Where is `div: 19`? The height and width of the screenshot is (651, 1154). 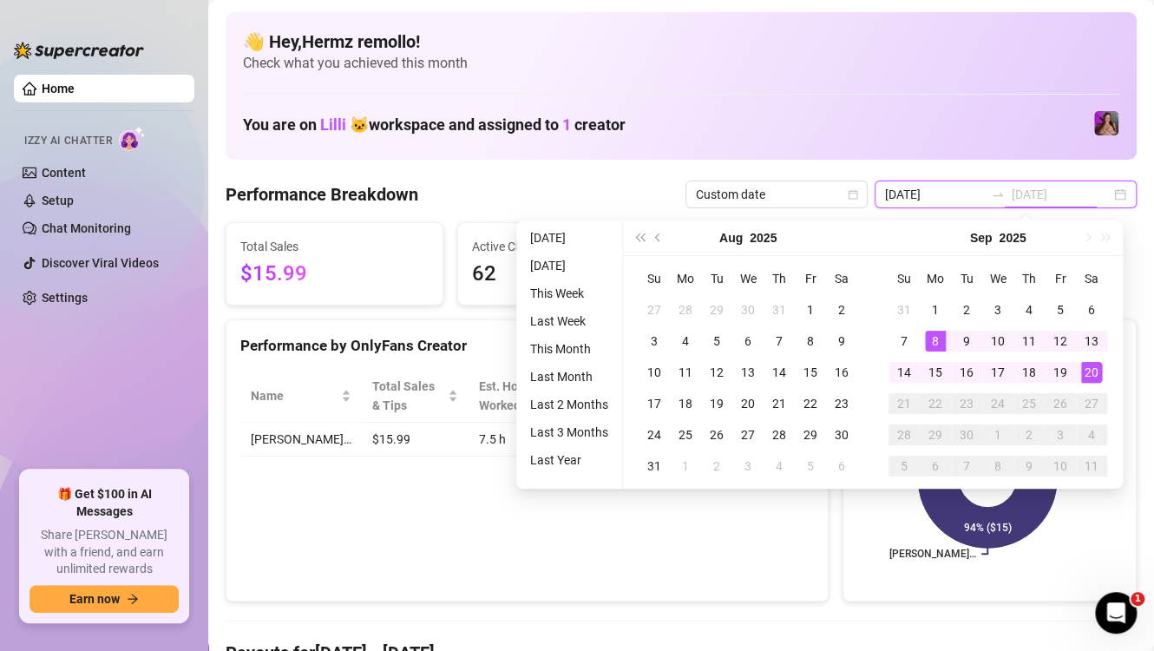 div: 19 is located at coordinates (716, 403).